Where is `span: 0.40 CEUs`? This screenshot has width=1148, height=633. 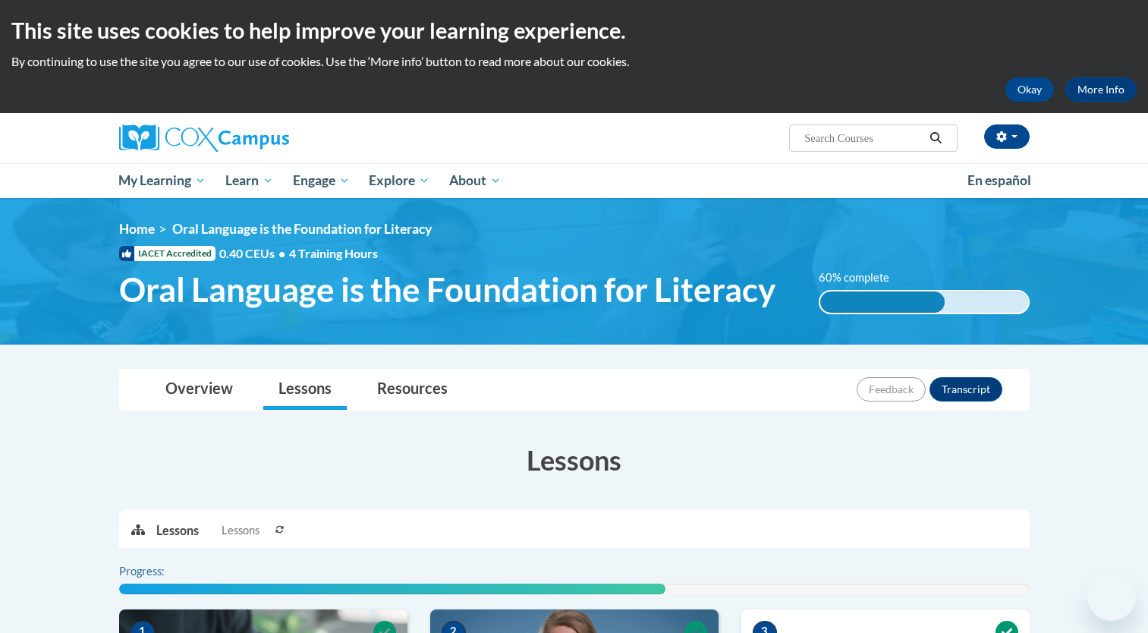 span: 0.40 CEUs is located at coordinates (254, 253).